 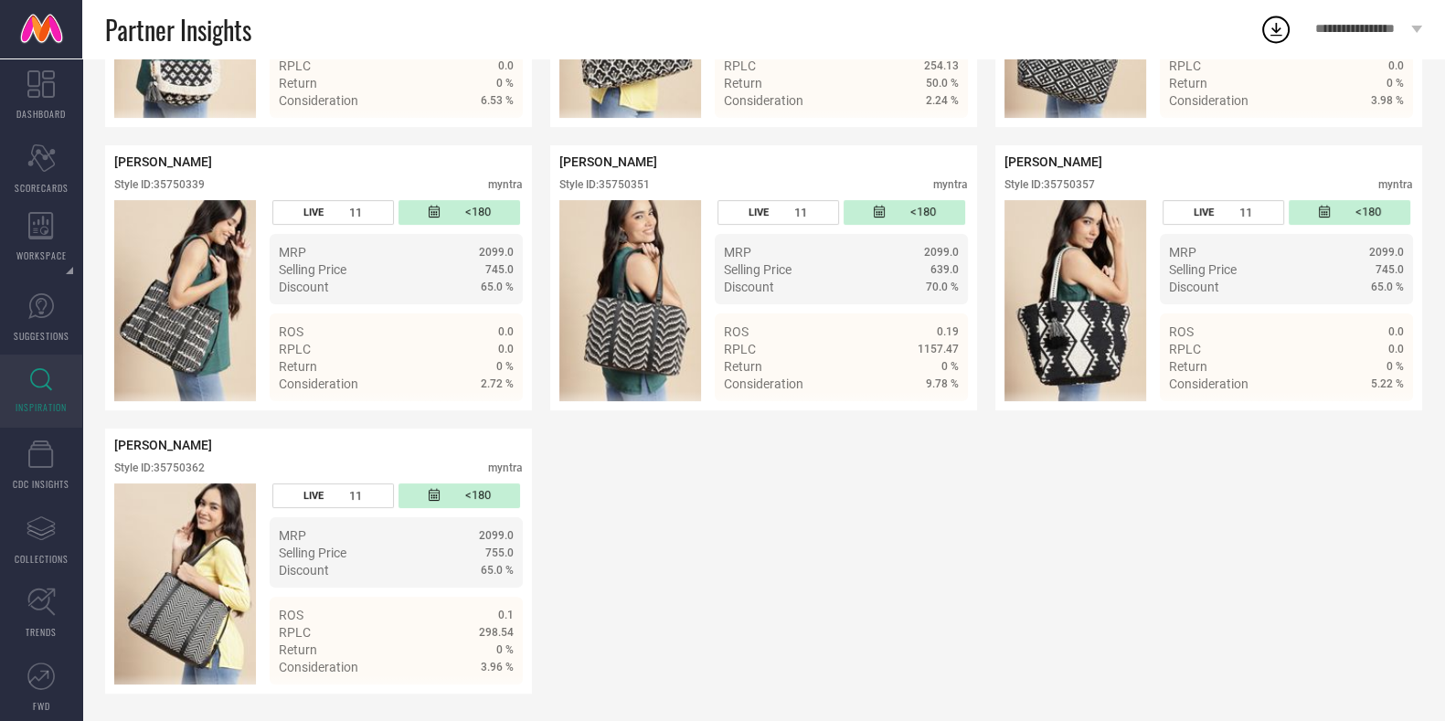 I want to click on span: DASHBOARD, so click(x=41, y=113).